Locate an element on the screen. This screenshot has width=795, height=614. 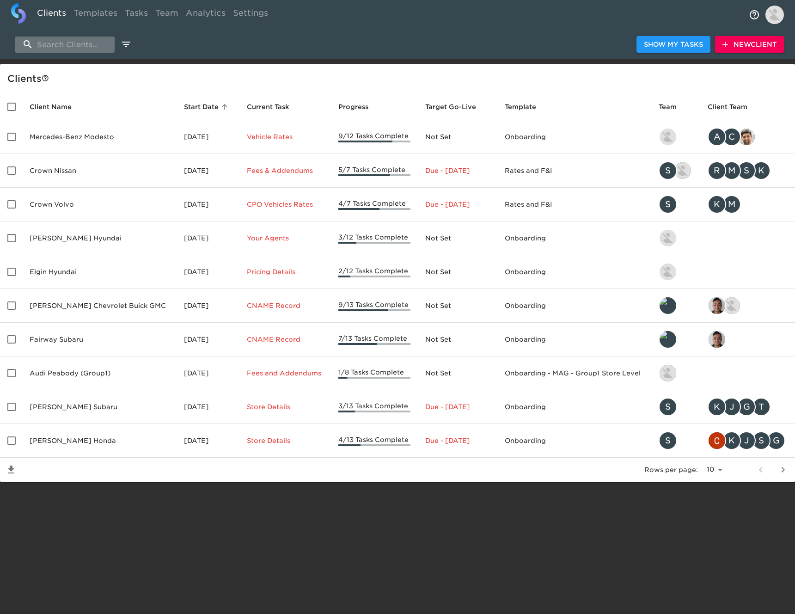
p: Fees & Addendums is located at coordinates (285, 171).